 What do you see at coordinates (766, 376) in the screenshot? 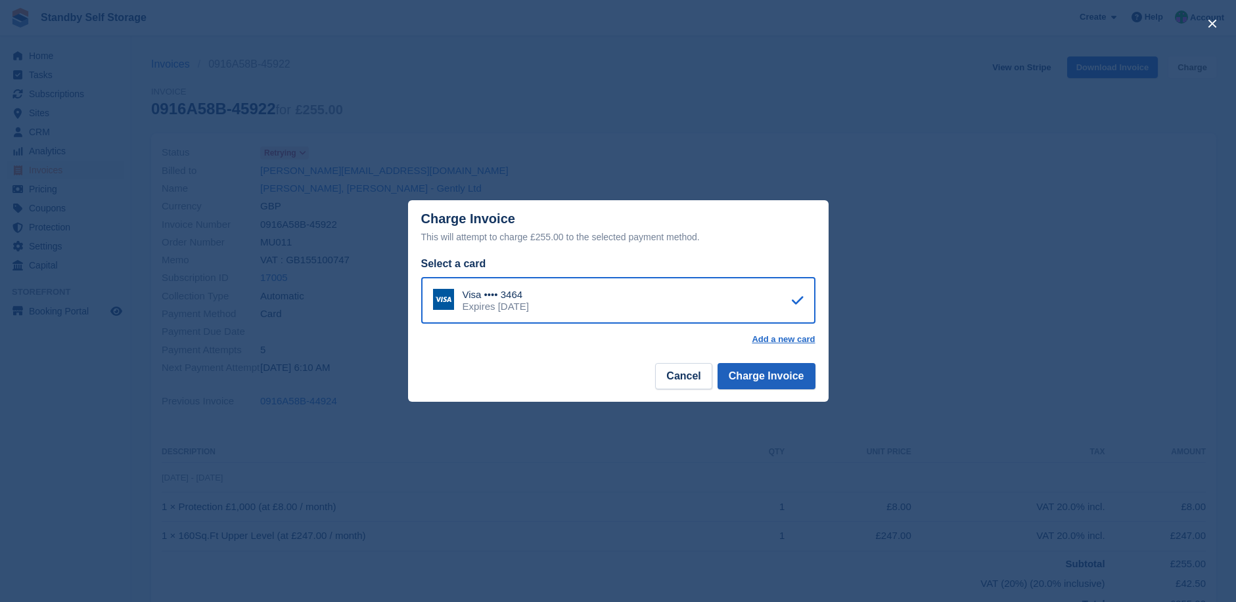
I see `button: Charge Invoice` at bounding box center [766, 376].